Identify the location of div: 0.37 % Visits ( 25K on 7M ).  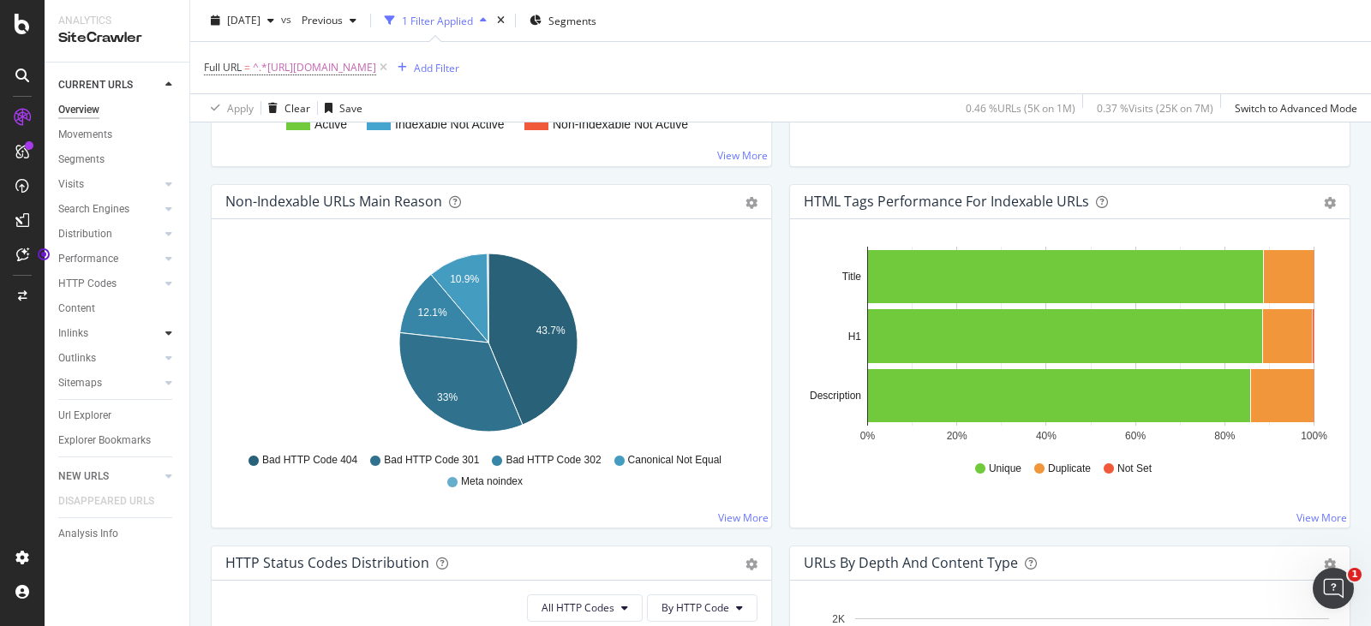
(1155, 107).